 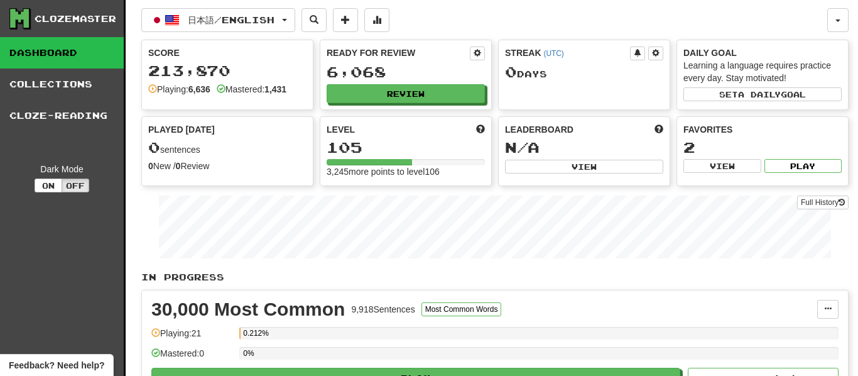 What do you see at coordinates (406, 94) in the screenshot?
I see `button: Review` at bounding box center [406, 94].